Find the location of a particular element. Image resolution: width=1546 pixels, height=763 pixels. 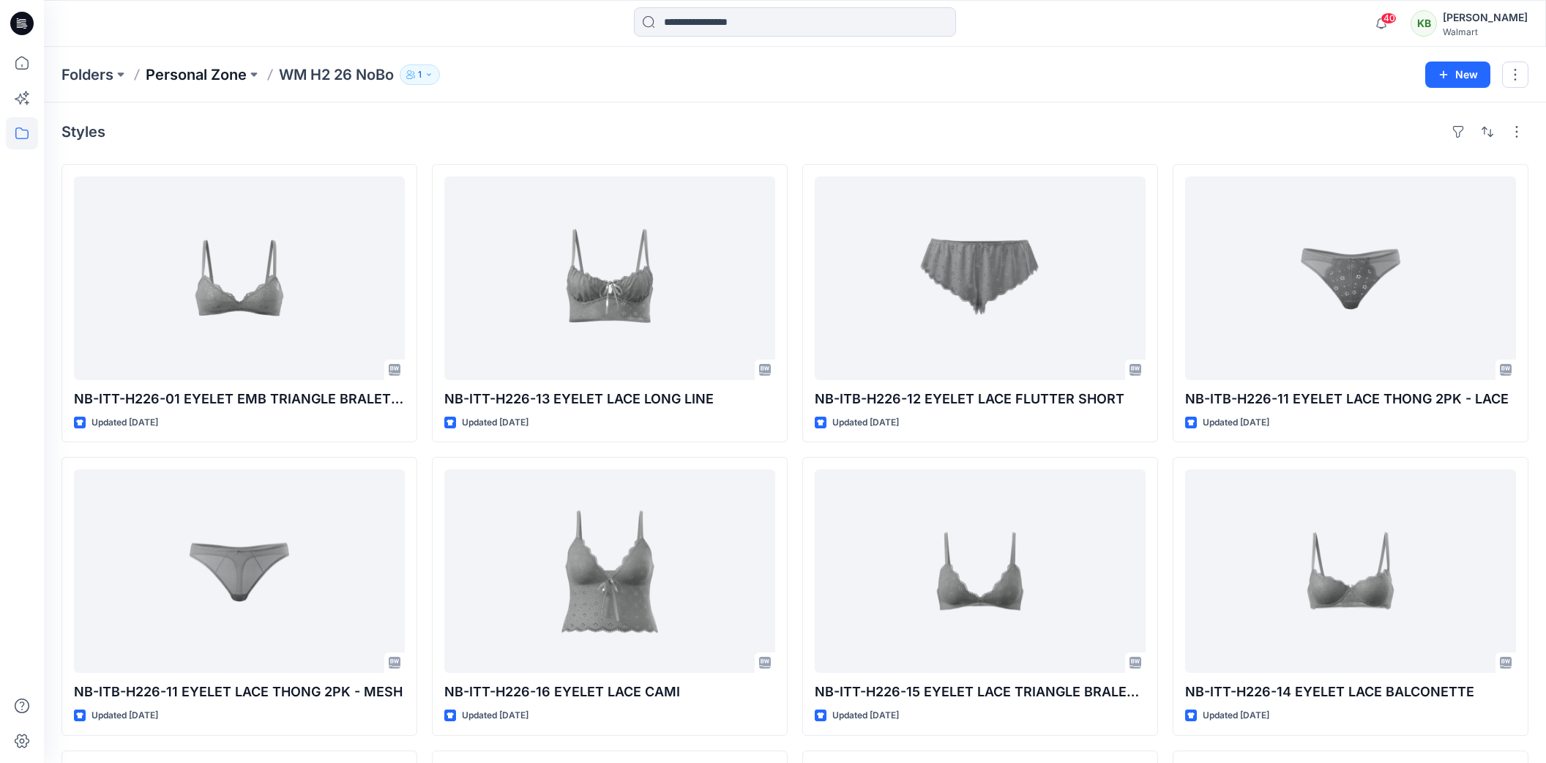

p: NB-ITB-H226-11 EYELET LACE THONG 2PK - MESH is located at coordinates (239, 692).